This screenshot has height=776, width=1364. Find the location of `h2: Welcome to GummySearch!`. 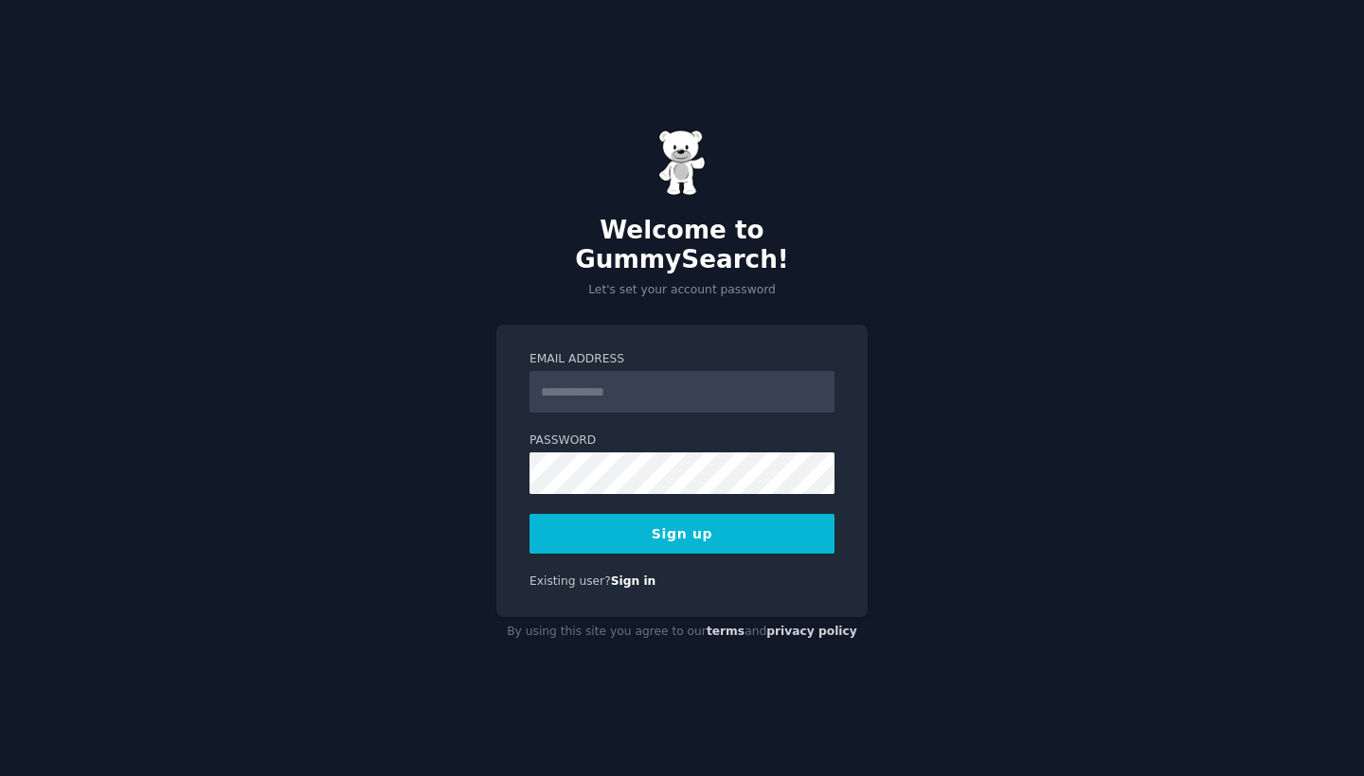

h2: Welcome to GummySearch! is located at coordinates (682, 245).